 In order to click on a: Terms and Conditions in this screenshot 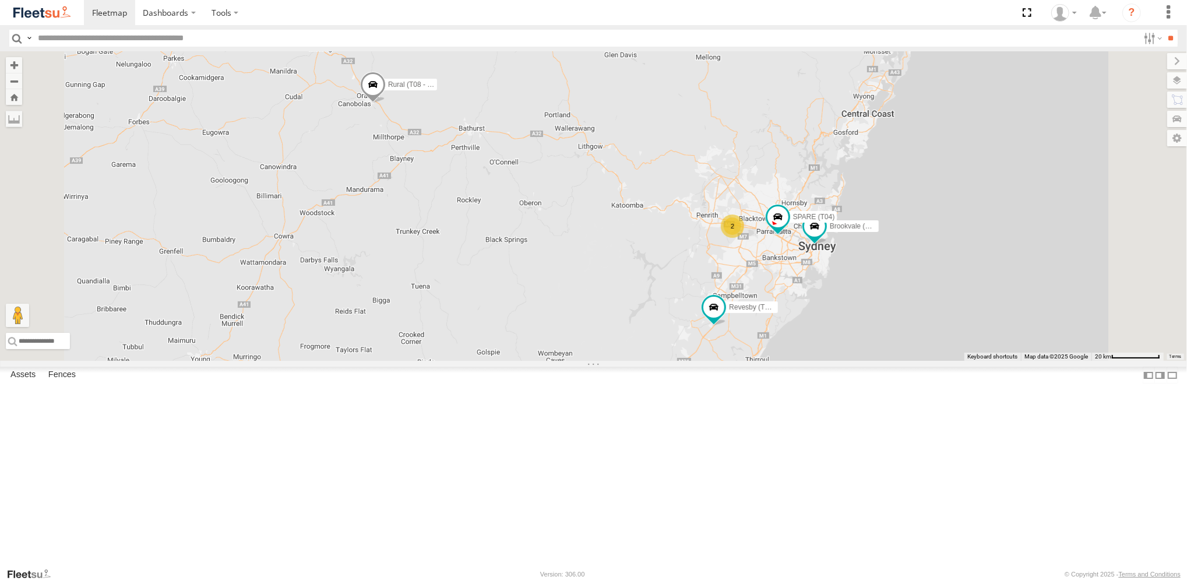, I will do `click(1150, 574)`.